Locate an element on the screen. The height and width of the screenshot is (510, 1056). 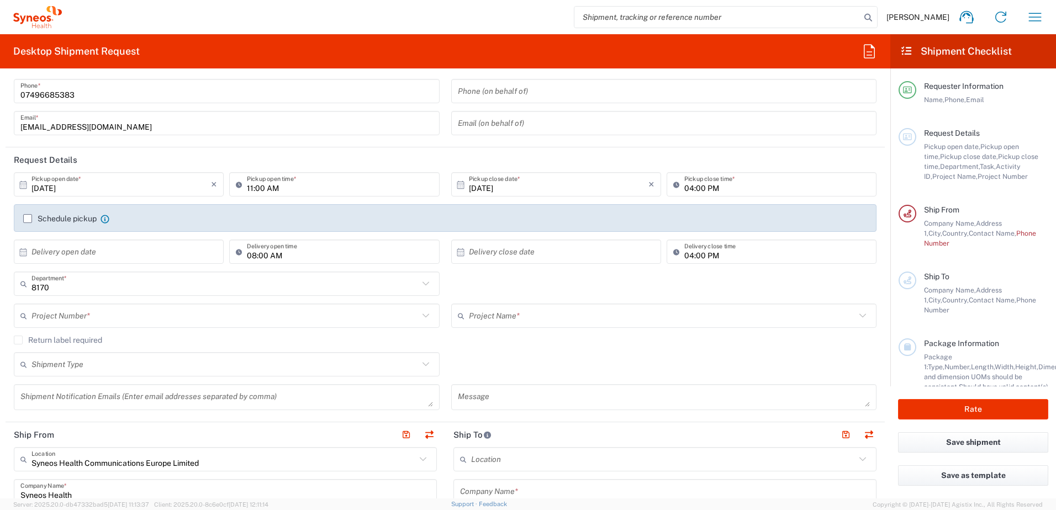
span: Type, is located at coordinates (936, 367).